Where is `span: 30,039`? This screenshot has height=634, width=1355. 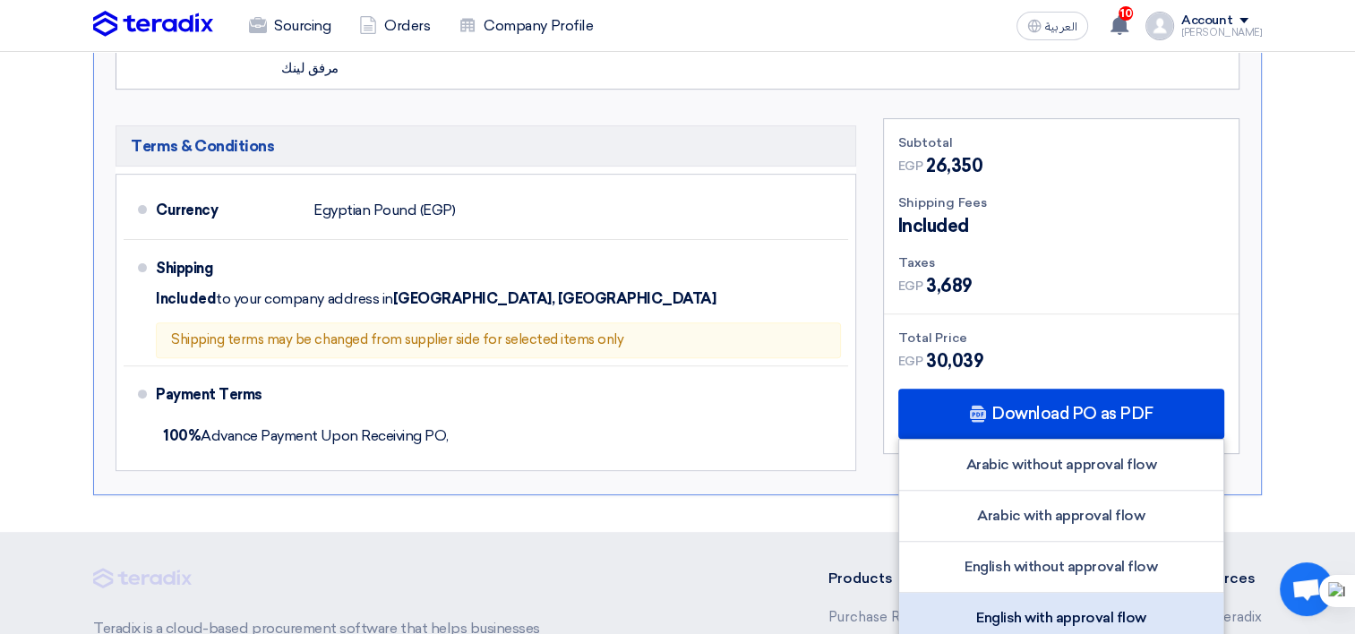 span: 30,039 is located at coordinates (955, 361).